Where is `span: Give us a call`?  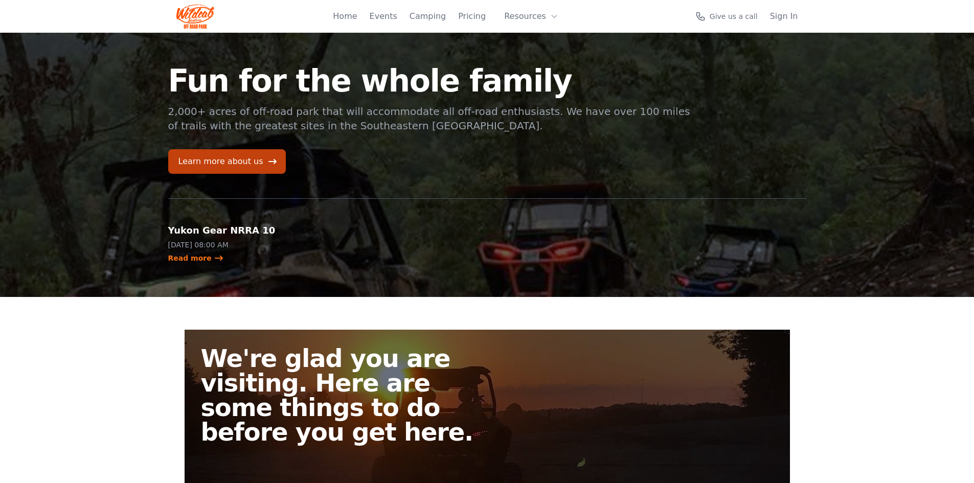 span: Give us a call is located at coordinates (734, 16).